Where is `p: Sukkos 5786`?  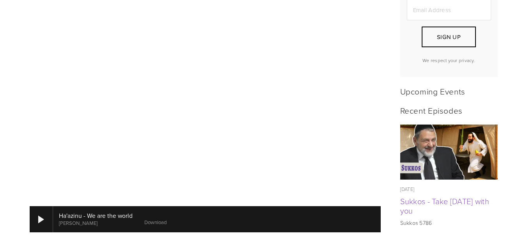 p: Sukkos 5786 is located at coordinates (449, 223).